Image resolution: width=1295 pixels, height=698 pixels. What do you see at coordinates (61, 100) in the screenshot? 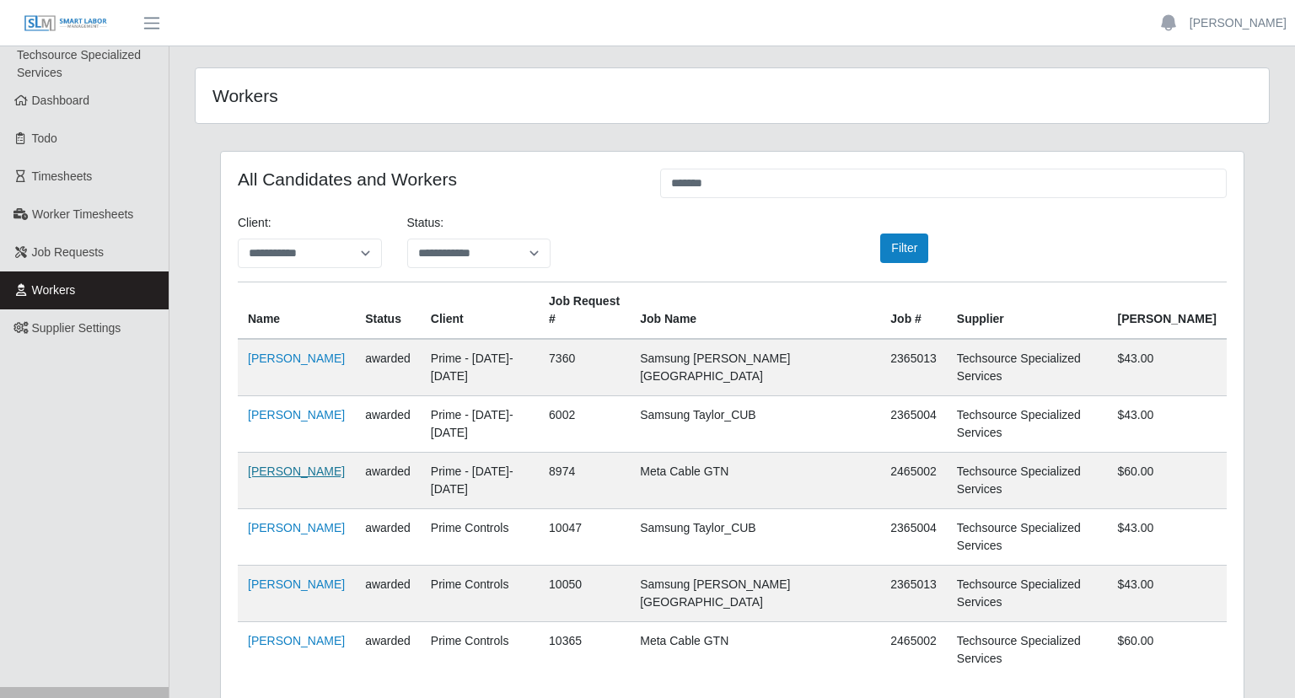
I see `span: Dashboard` at bounding box center [61, 100].